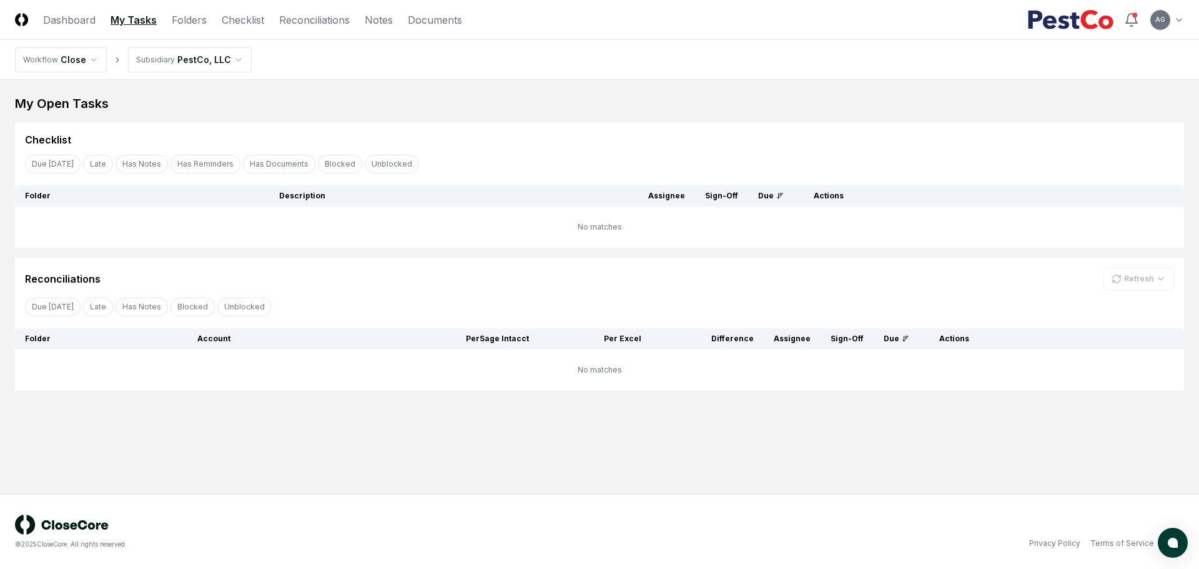 This screenshot has height=569, width=1199. Describe the element at coordinates (453, 196) in the screenshot. I see `th: Description` at that location.